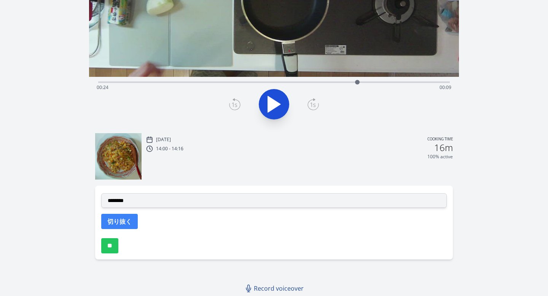 The height and width of the screenshot is (296, 548). Describe the element at coordinates (440, 157) in the screenshot. I see `p: 100% active` at that location.